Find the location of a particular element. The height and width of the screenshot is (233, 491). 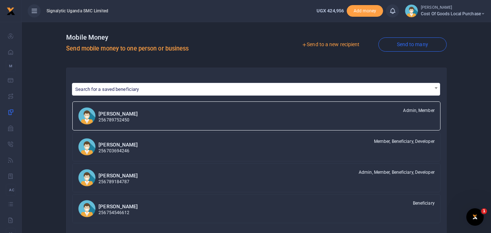

img: CT is located at coordinates (87, 116).